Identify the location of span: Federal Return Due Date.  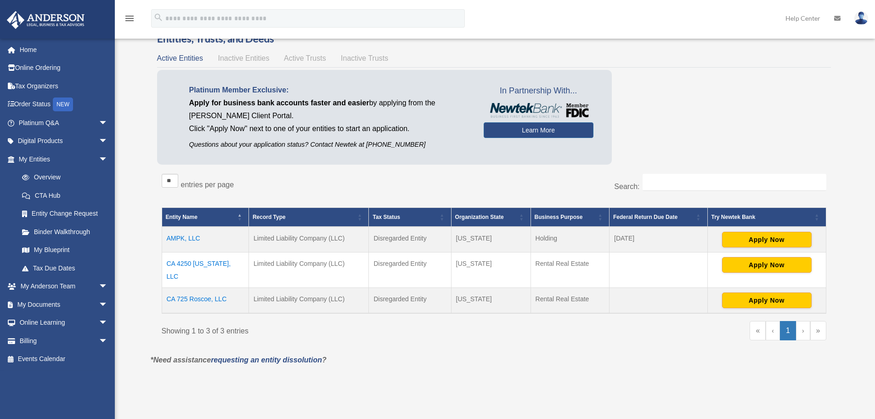
(645, 217).